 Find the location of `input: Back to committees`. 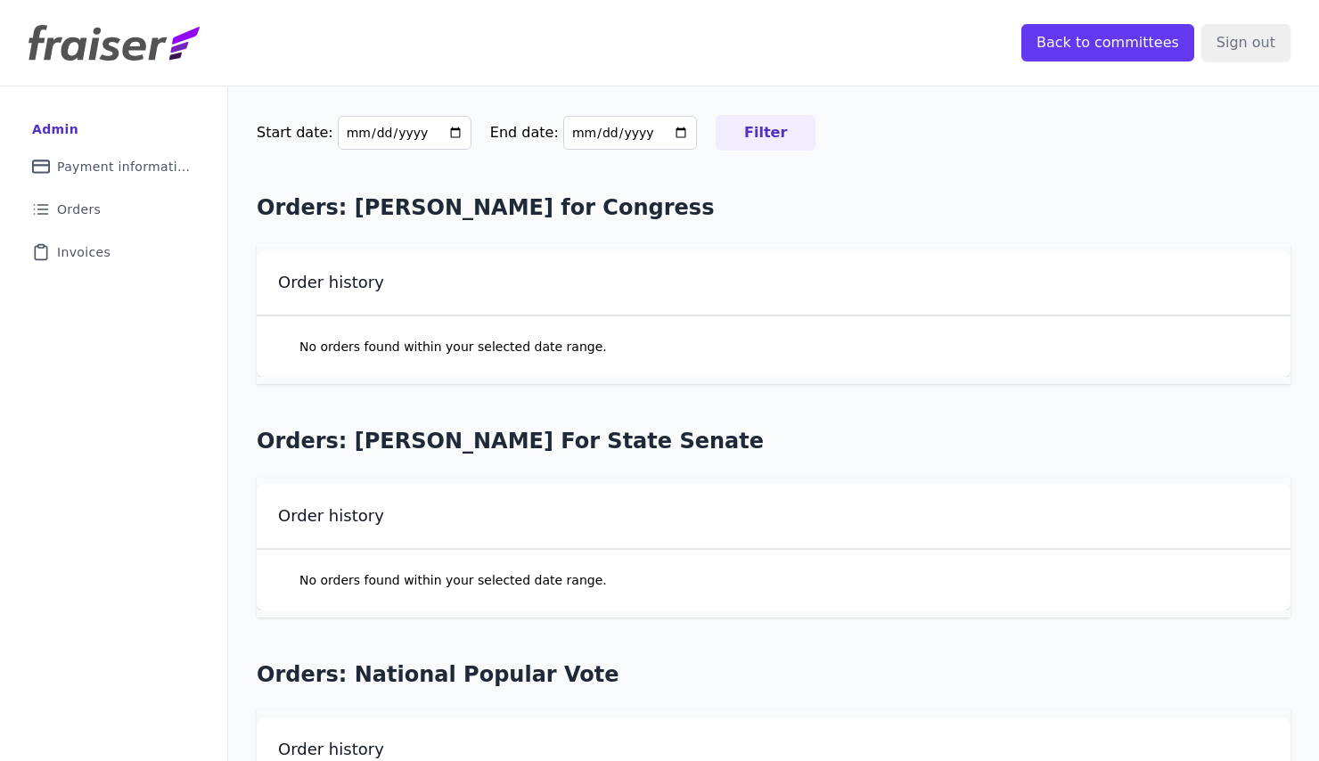

input: Back to committees is located at coordinates (1108, 43).